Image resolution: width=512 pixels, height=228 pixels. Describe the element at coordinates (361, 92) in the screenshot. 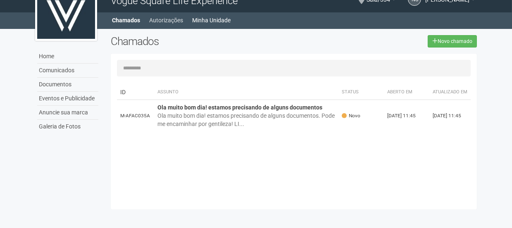

I see `th: Status` at that location.